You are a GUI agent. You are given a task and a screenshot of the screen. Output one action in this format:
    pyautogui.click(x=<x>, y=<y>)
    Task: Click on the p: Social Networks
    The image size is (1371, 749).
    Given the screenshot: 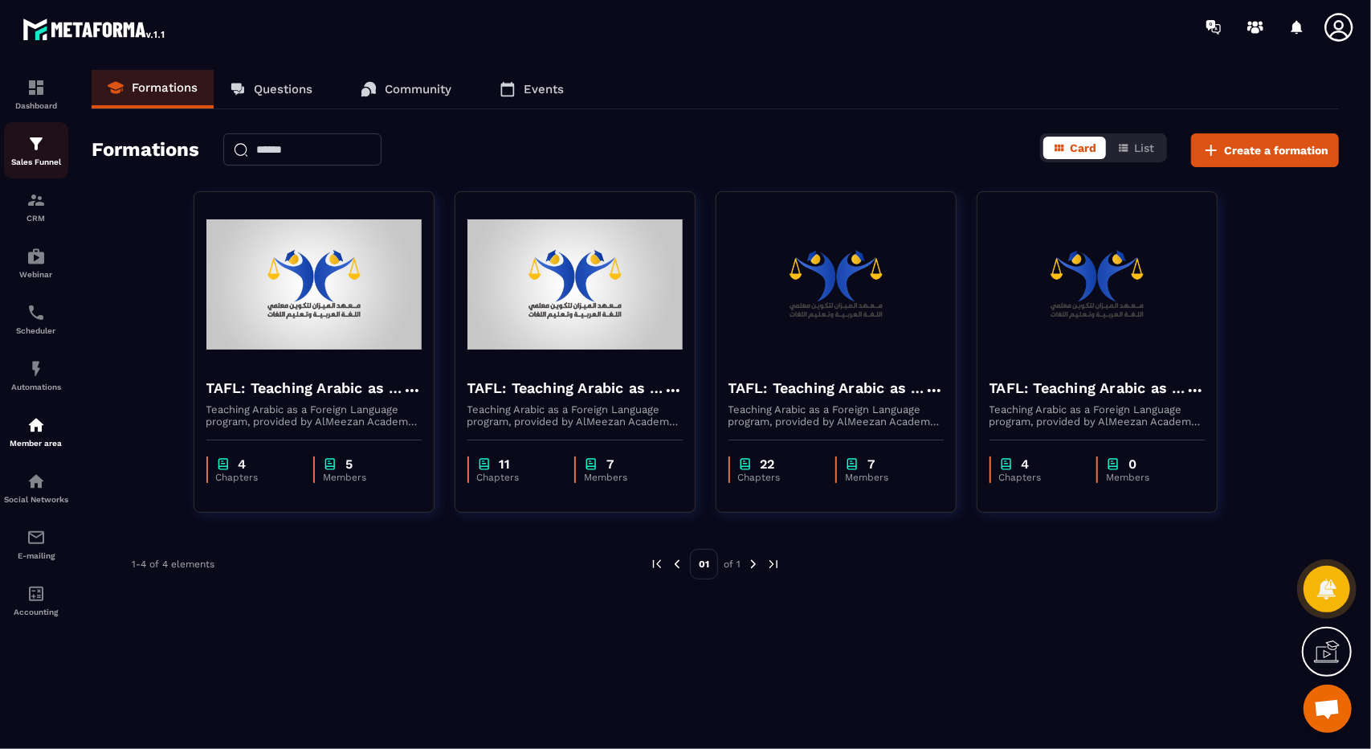 What is the action you would take?
    pyautogui.click(x=36, y=499)
    